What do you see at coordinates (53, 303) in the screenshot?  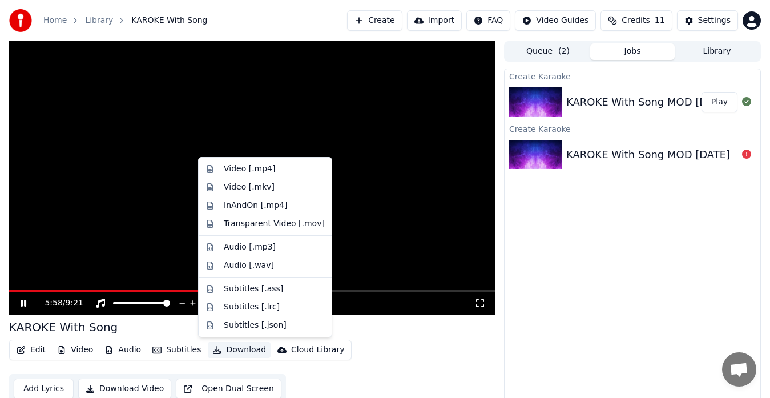 I see `span: 5:58` at bounding box center [53, 303].